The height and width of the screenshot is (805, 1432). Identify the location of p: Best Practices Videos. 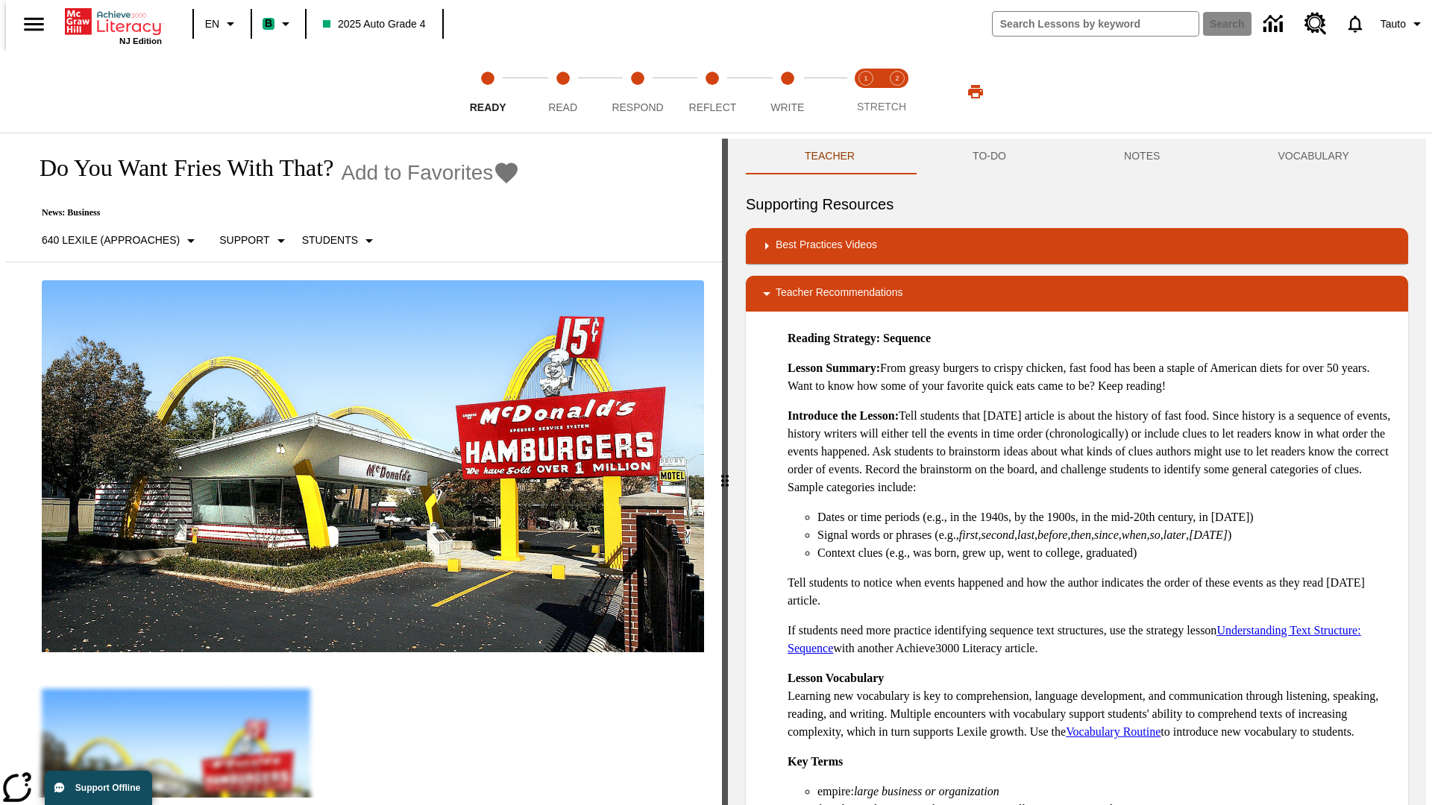
(826, 246).